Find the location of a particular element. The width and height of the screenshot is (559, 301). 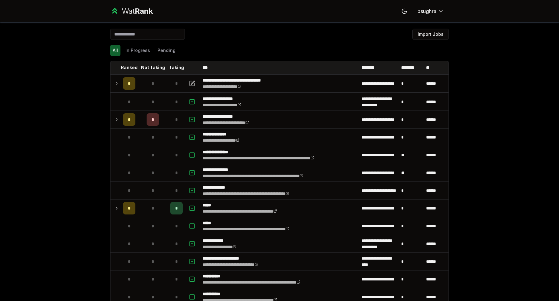

a: WatRank is located at coordinates (131, 11).